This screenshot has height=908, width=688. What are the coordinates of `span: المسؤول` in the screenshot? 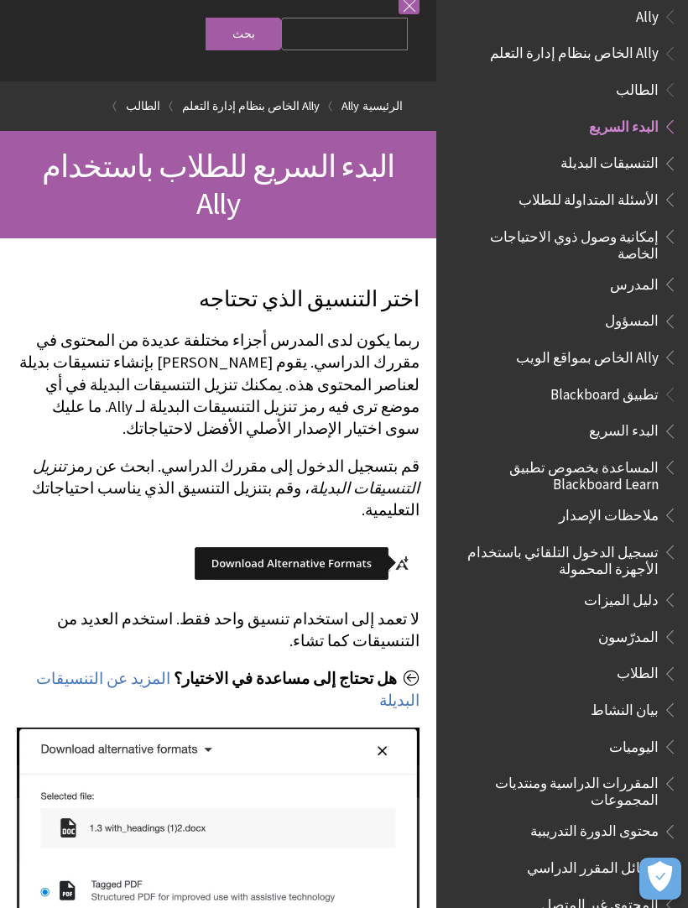 It's located at (632, 318).